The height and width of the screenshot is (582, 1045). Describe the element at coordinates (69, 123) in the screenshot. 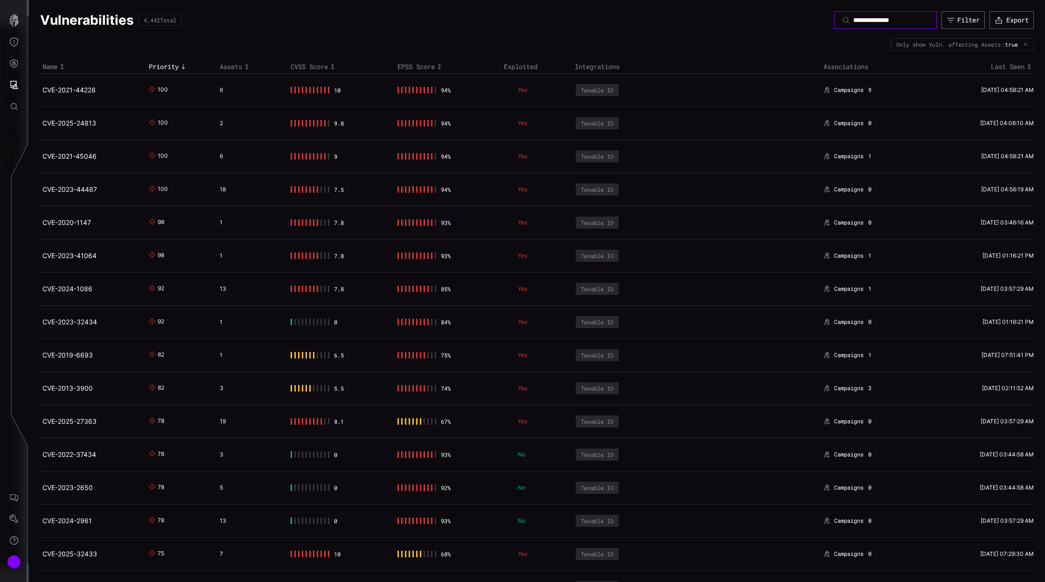

I see `a: CVE-2025-24813` at that location.